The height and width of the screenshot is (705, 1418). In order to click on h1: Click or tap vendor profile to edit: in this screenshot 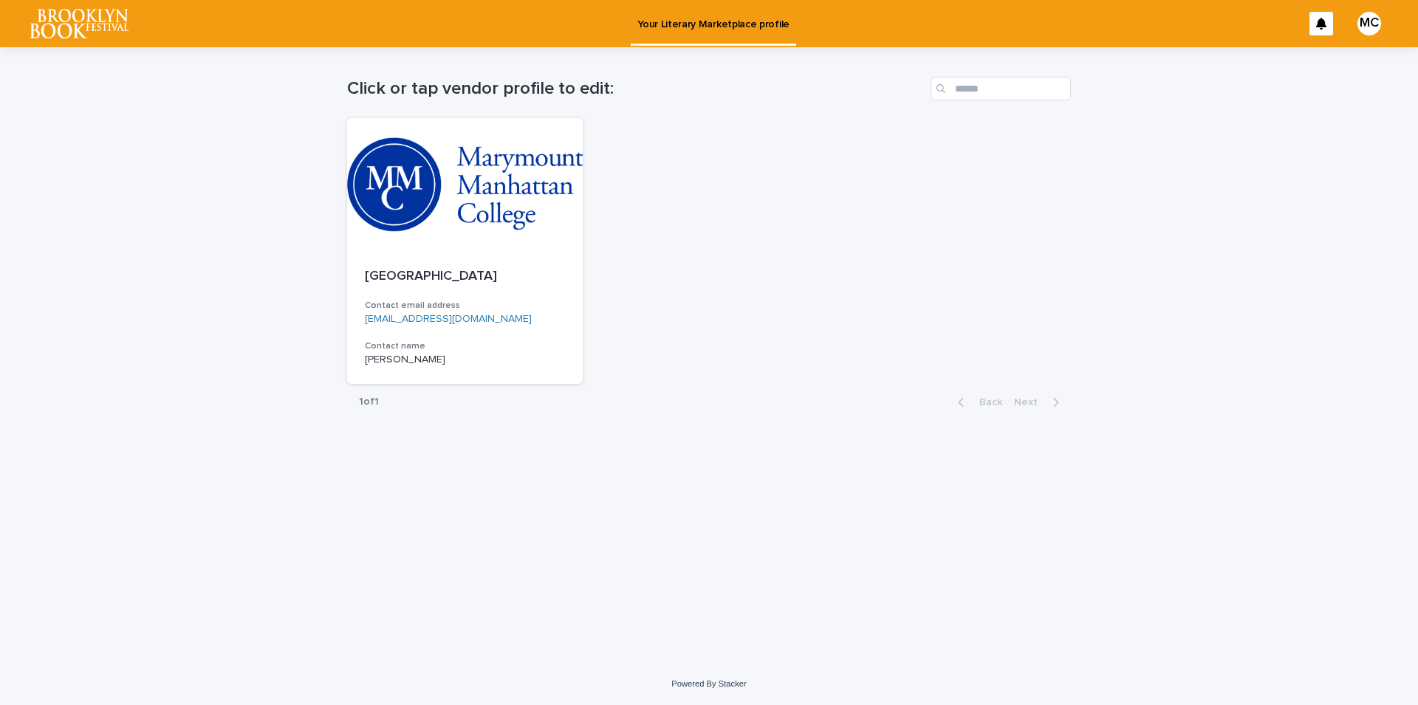, I will do `click(636, 89)`.